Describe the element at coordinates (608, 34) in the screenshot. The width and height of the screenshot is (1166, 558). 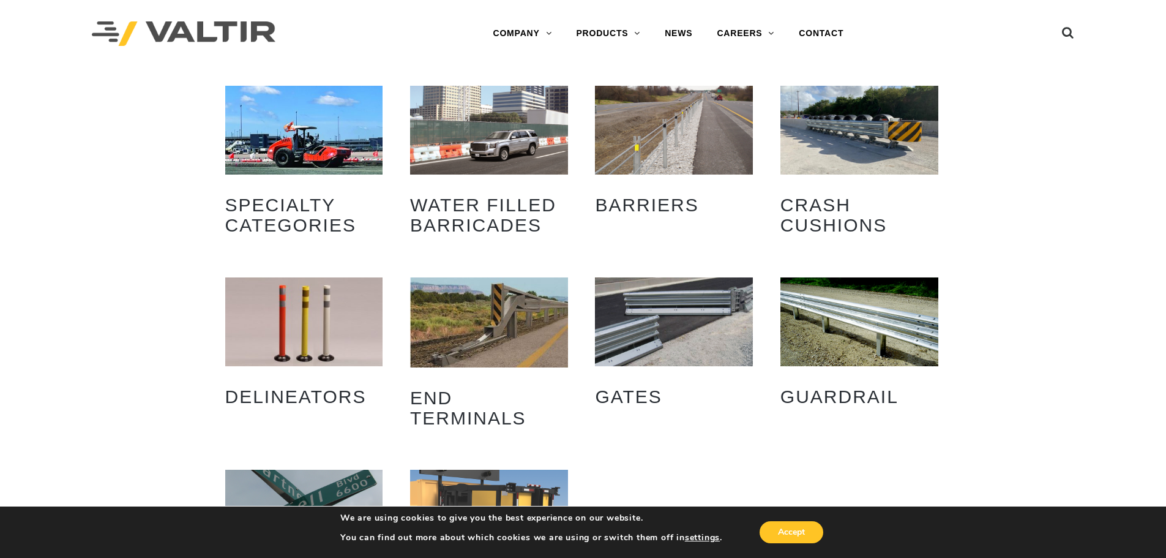
I see `a: PRODUCTS` at that location.